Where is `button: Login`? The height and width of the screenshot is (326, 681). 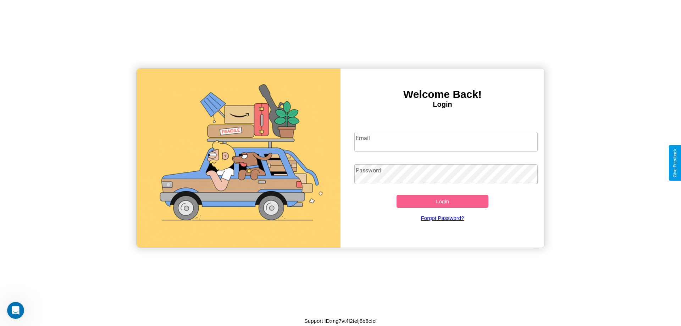
button: Login is located at coordinates (443, 201).